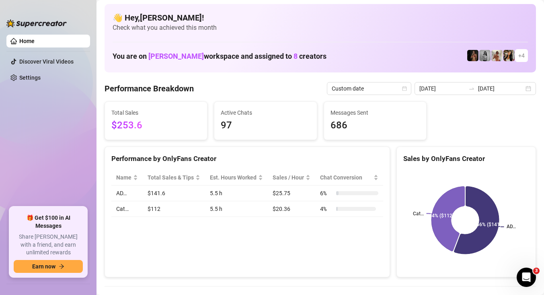 The image size is (544, 295). What do you see at coordinates (127, 209) in the screenshot?
I see `td: Cat…` at bounding box center [127, 209].